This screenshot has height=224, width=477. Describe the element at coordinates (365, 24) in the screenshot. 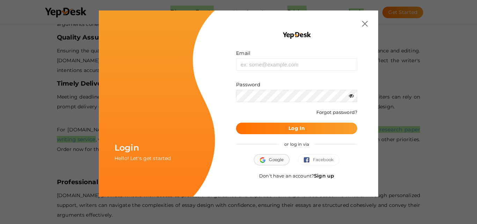

I see `img: close.svg` at that location.